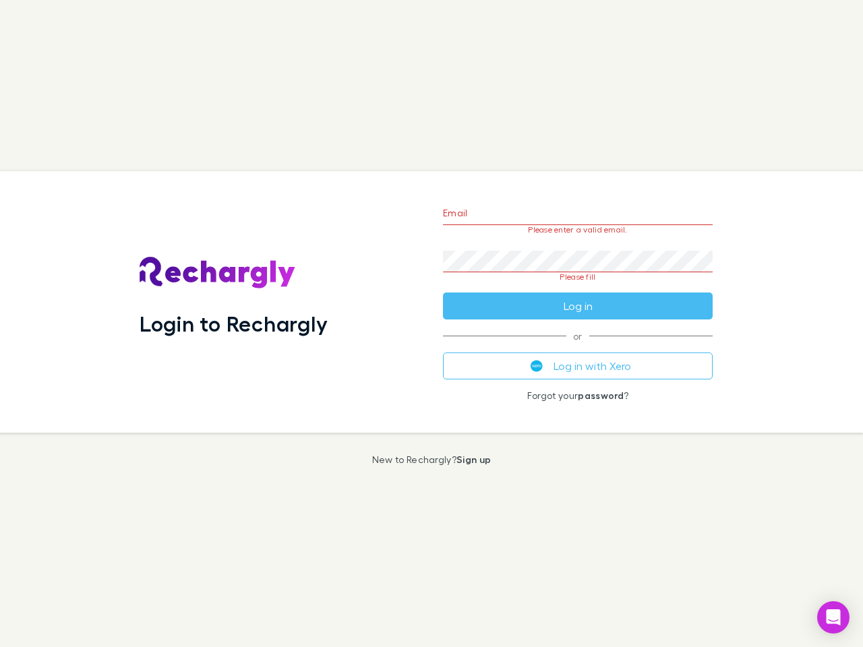 The image size is (863, 647). Describe the element at coordinates (833, 617) in the screenshot. I see `div: Open Intercom Messenger` at that location.